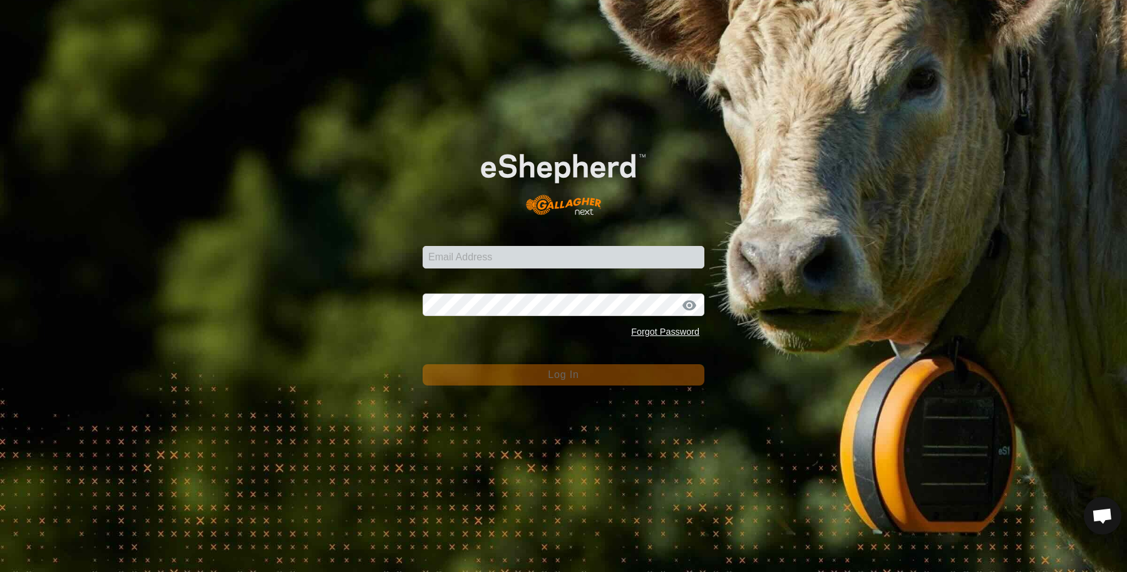  Describe the element at coordinates (563, 374) in the screenshot. I see `span: Log In` at that location.